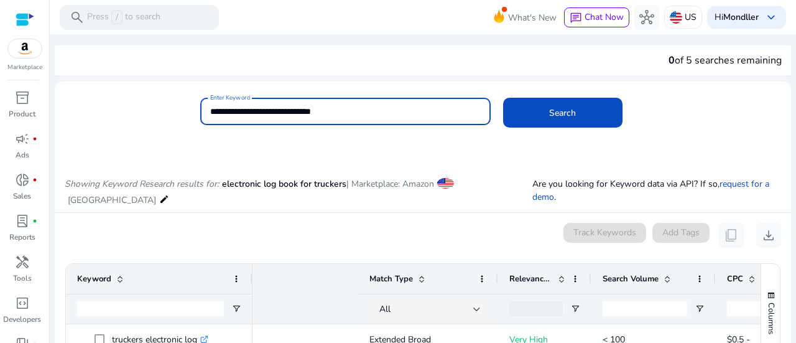 This screenshot has height=343, width=796. I want to click on span: Search, so click(562, 113).